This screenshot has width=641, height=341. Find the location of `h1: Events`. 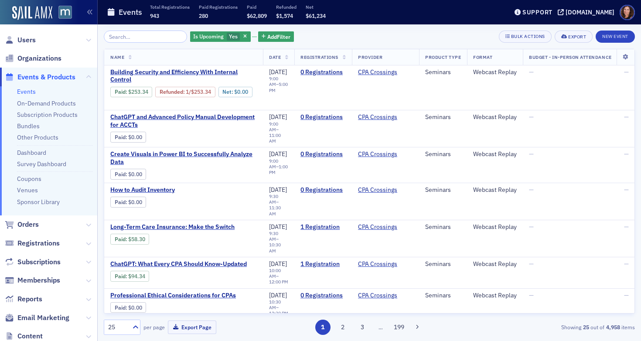

h1: Events is located at coordinates (130, 12).